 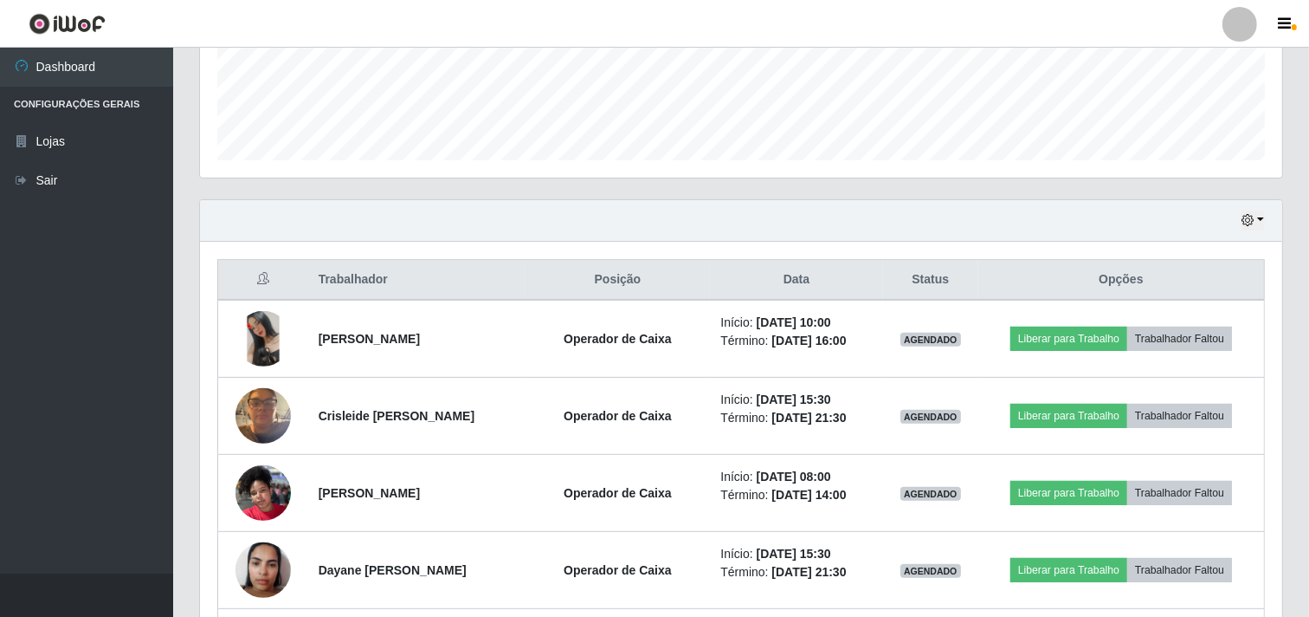 What do you see at coordinates (1121, 280) in the screenshot?
I see `th: Opções` at bounding box center [1121, 280].